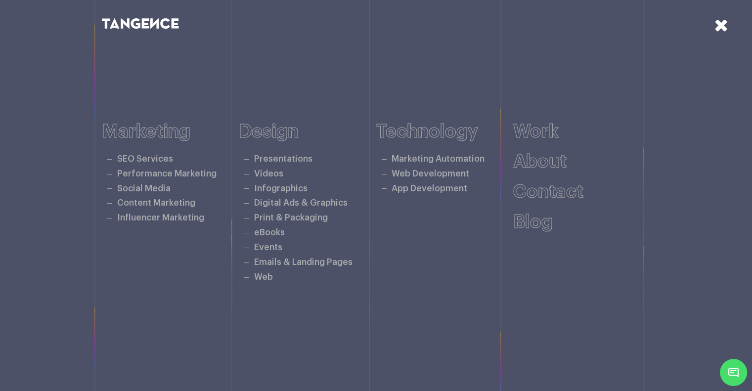 This screenshot has height=391, width=752. What do you see at coordinates (167, 173) in the screenshot?
I see `a: Performance Marketing` at bounding box center [167, 173].